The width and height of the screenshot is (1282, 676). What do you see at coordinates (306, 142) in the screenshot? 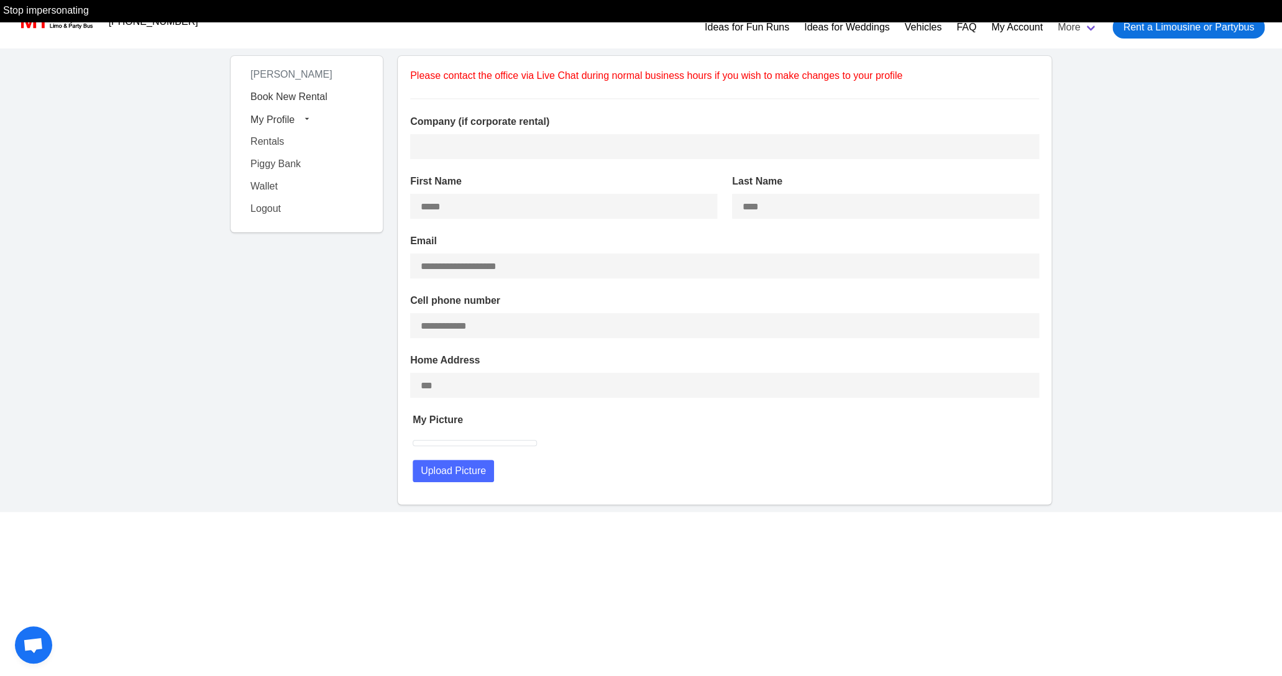
I see `a: Rentals` at bounding box center [306, 142].